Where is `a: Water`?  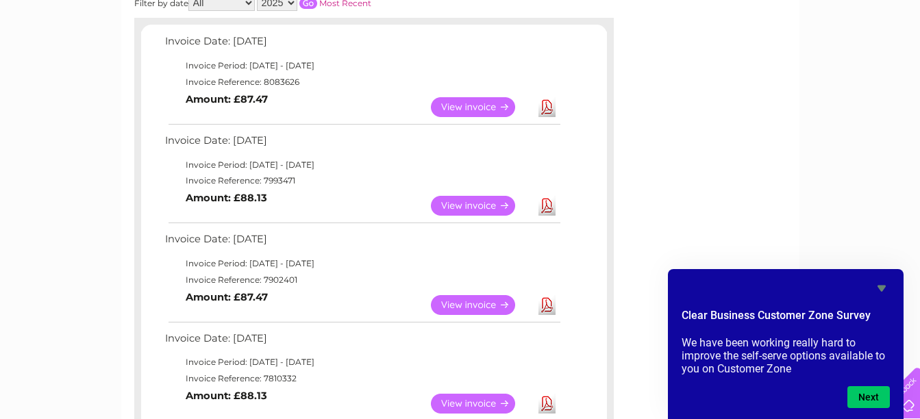 a: Water is located at coordinates (692, 63).